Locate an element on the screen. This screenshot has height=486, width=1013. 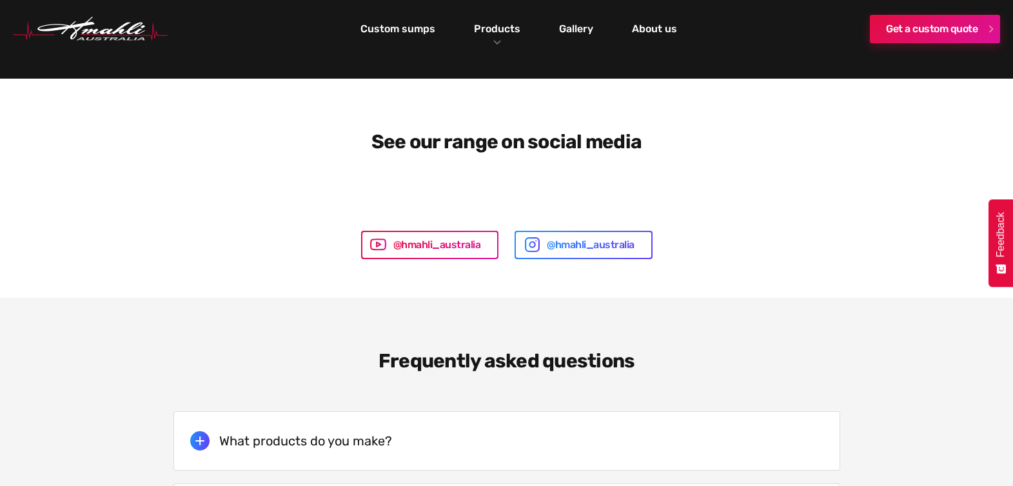
a: Custom sumps is located at coordinates (398, 29).